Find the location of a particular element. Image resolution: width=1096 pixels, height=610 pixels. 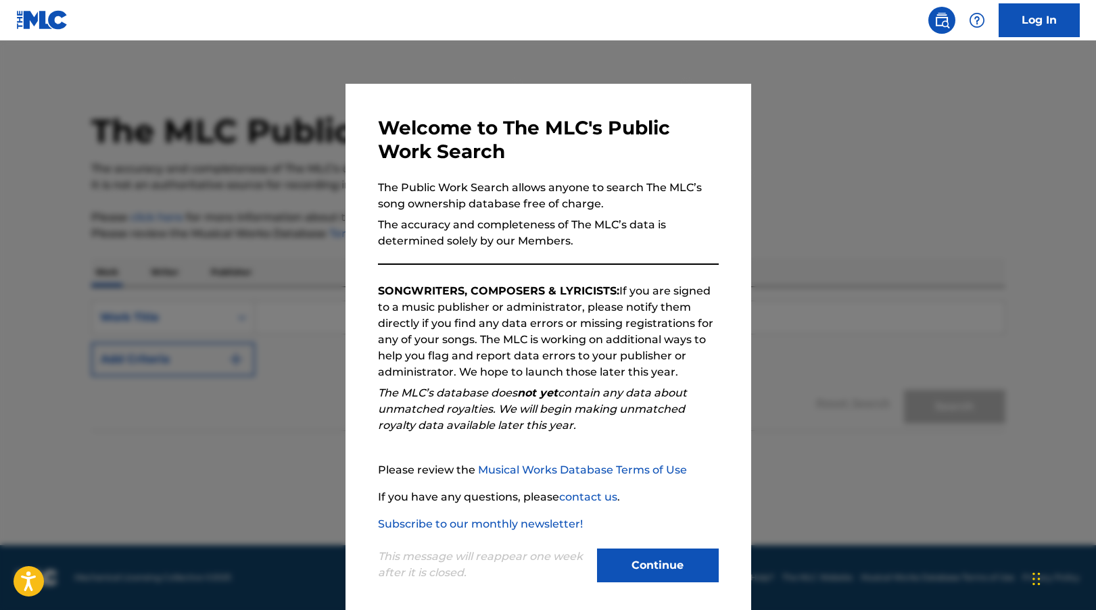

div: Chat Widget is located at coordinates (1062, 578).